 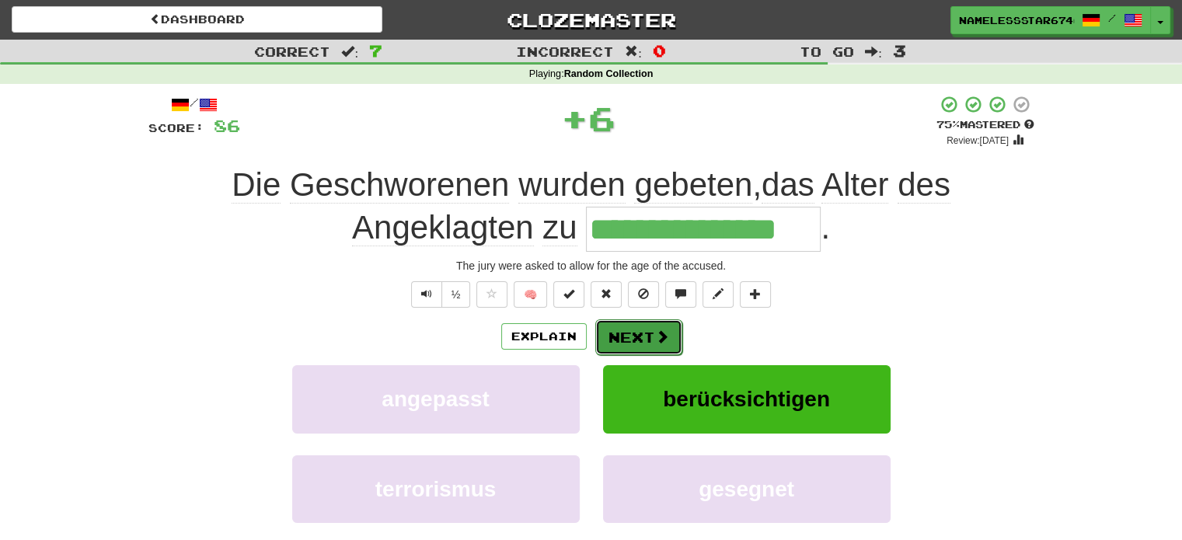 I want to click on span: 6, so click(x=602, y=118).